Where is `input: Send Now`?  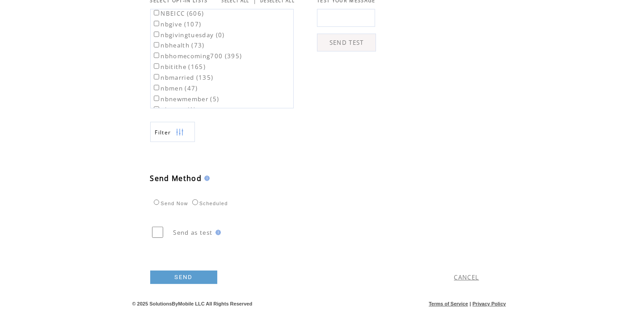
input: Send Now is located at coordinates (157, 202).